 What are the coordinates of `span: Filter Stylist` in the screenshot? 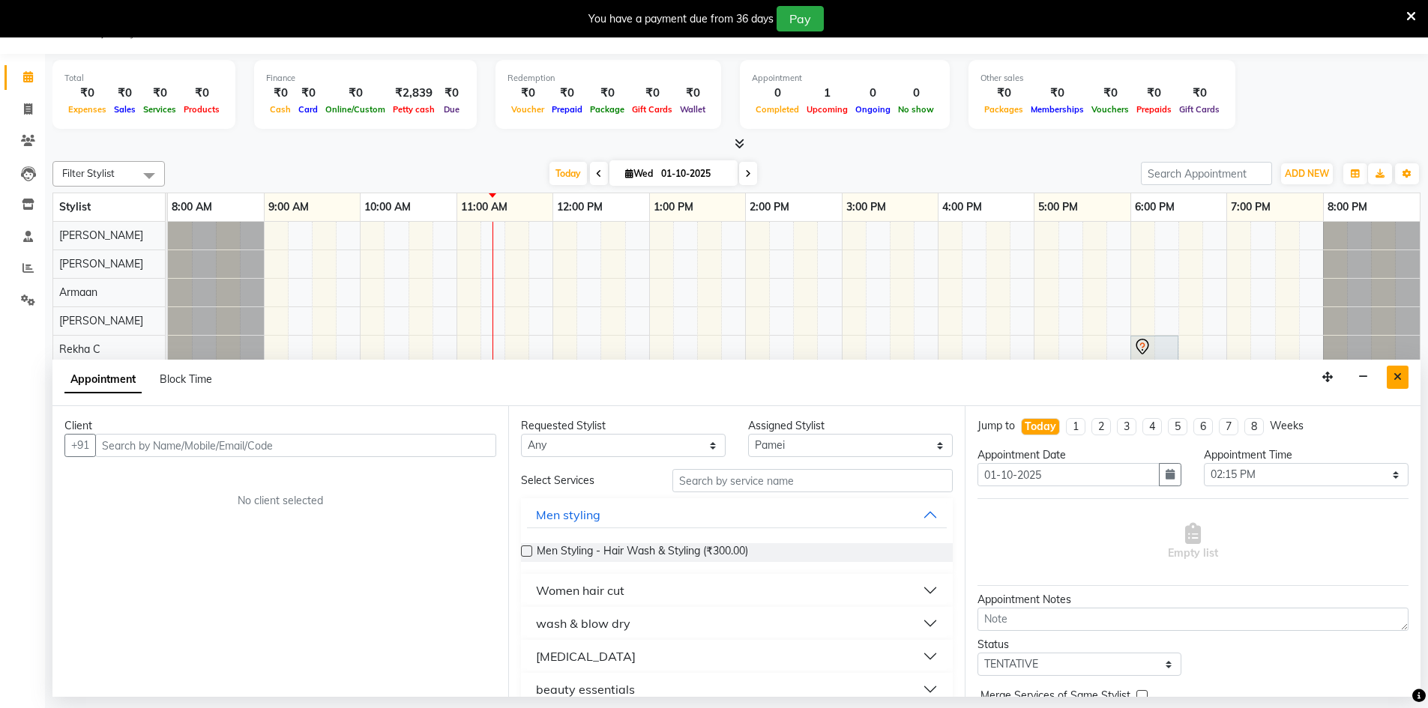 It's located at (88, 173).